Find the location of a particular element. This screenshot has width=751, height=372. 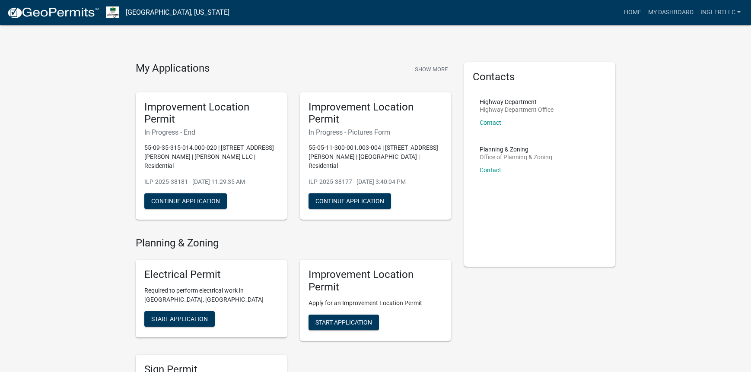

p: Planning & Zoning is located at coordinates (516, 149).